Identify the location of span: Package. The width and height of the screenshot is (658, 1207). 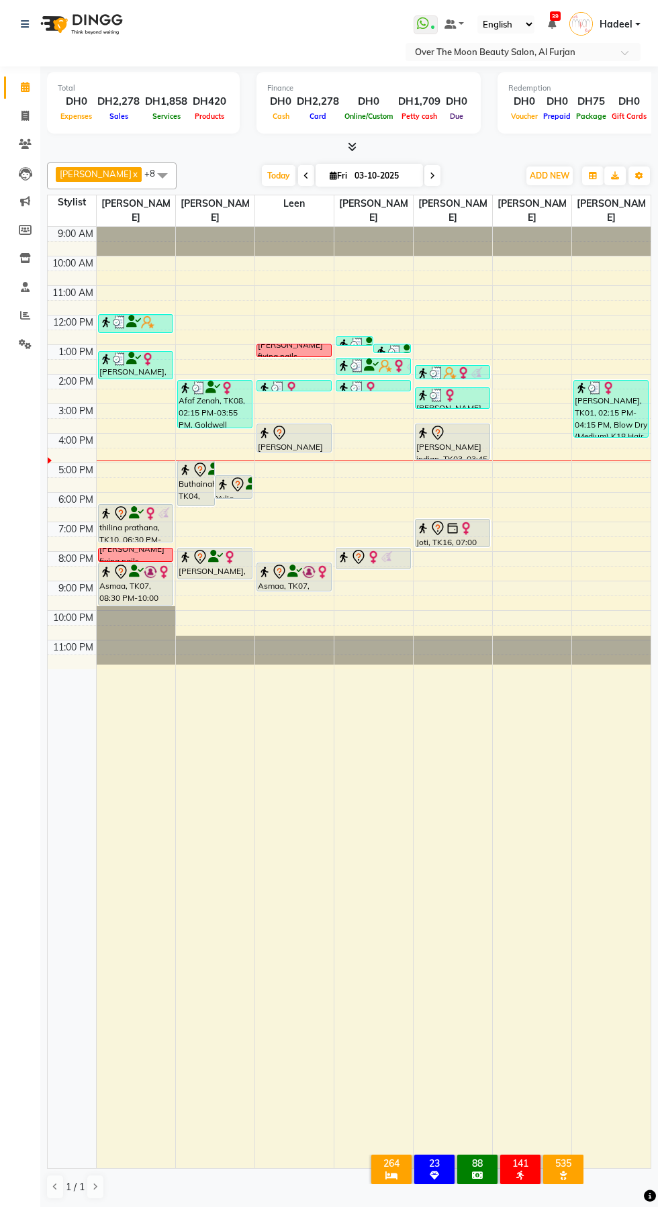
(591, 116).